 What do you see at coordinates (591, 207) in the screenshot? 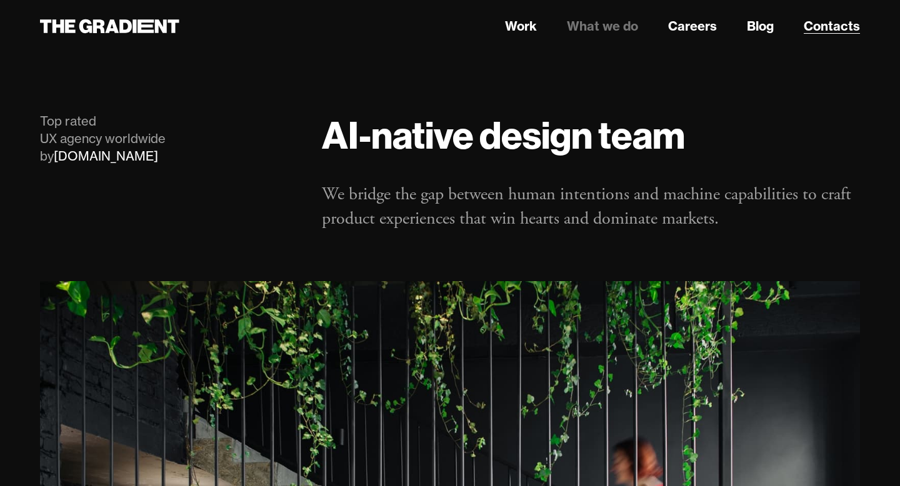
I see `p: We bridge the gap between human intentions and machine capabilities to craft product experiences ...` at bounding box center [591, 207].